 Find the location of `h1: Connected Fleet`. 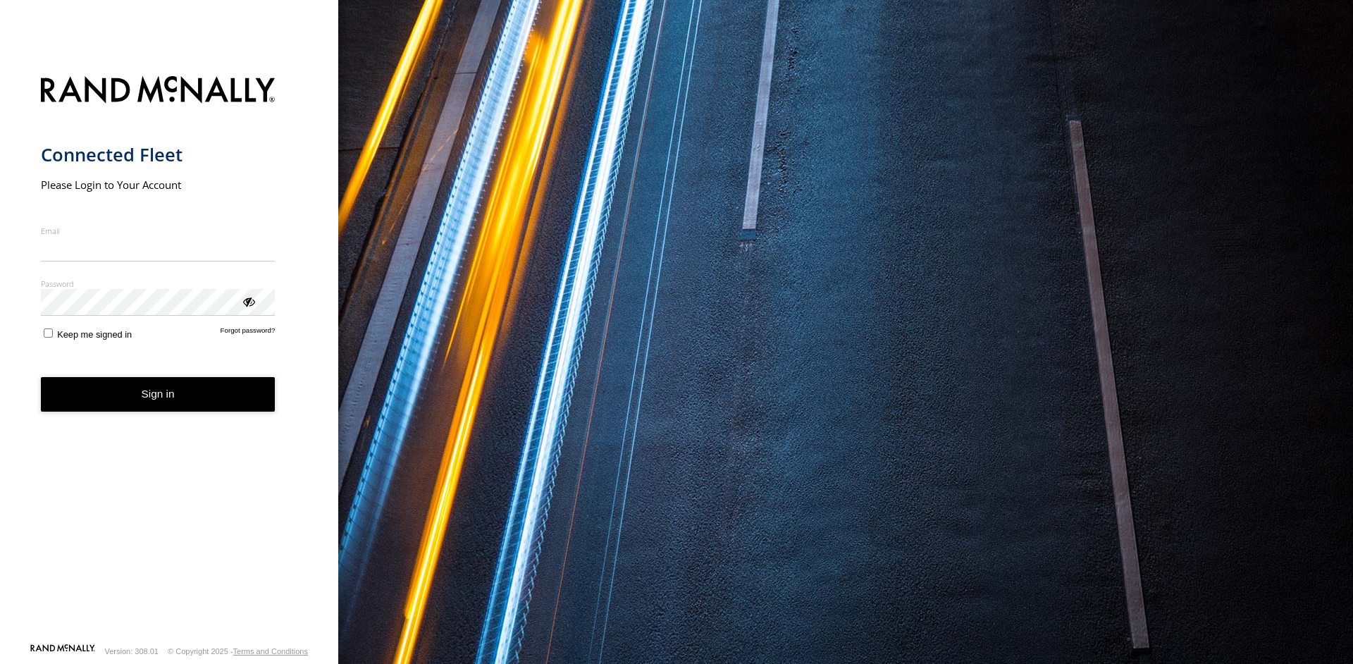

h1: Connected Fleet is located at coordinates (158, 154).